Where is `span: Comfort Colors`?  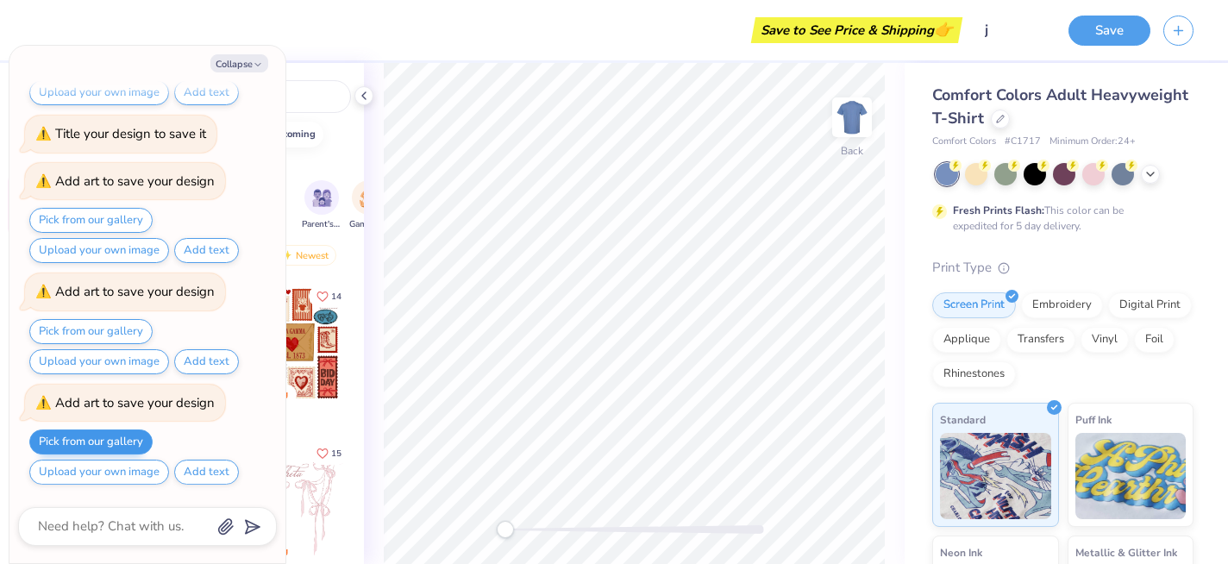
span: Comfort Colors is located at coordinates (965, 141).